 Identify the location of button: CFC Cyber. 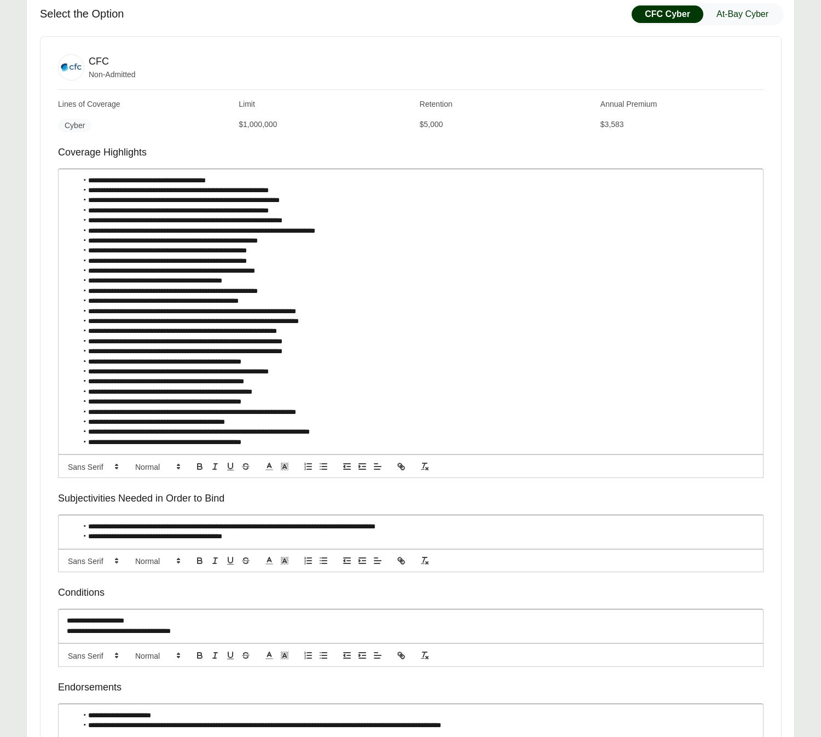
(667, 14).